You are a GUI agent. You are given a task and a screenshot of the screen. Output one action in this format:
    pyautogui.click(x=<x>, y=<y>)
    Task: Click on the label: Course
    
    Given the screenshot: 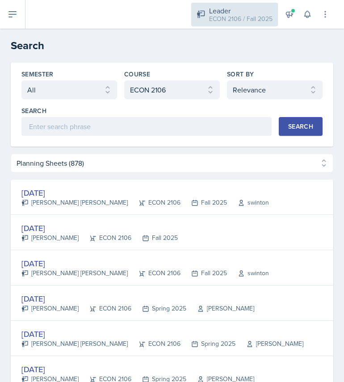 What is the action you would take?
    pyautogui.click(x=137, y=74)
    